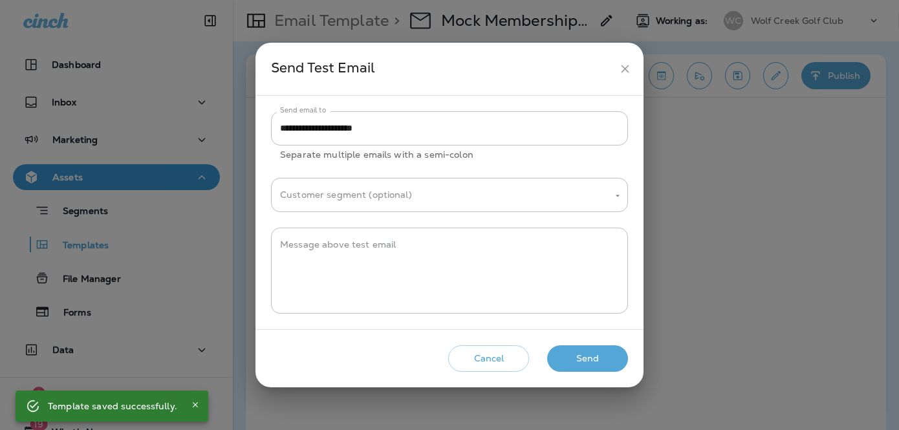 The width and height of the screenshot is (899, 430). I want to click on div: Send Test Email, so click(442, 69).